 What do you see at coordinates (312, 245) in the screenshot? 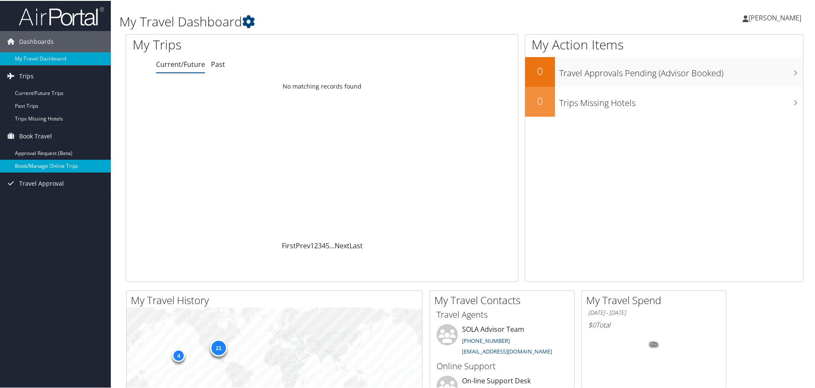
I see `a: 1` at bounding box center [312, 245].